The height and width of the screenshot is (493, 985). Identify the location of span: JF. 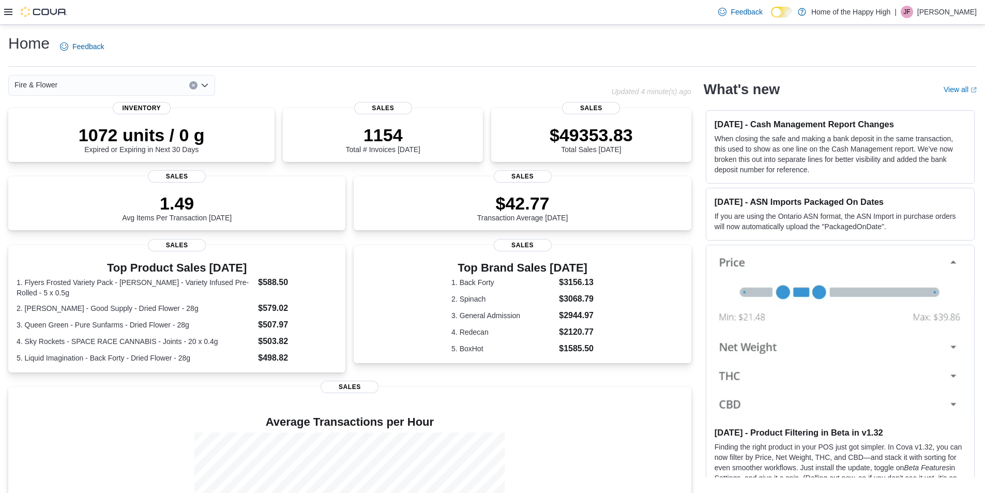
(906, 12).